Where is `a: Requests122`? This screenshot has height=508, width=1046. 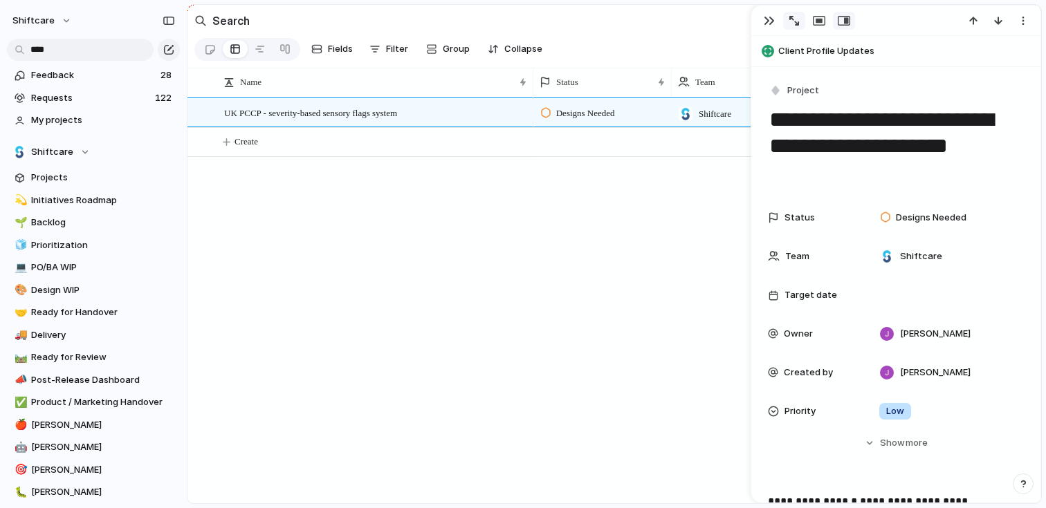 a: Requests122 is located at coordinates (93, 98).